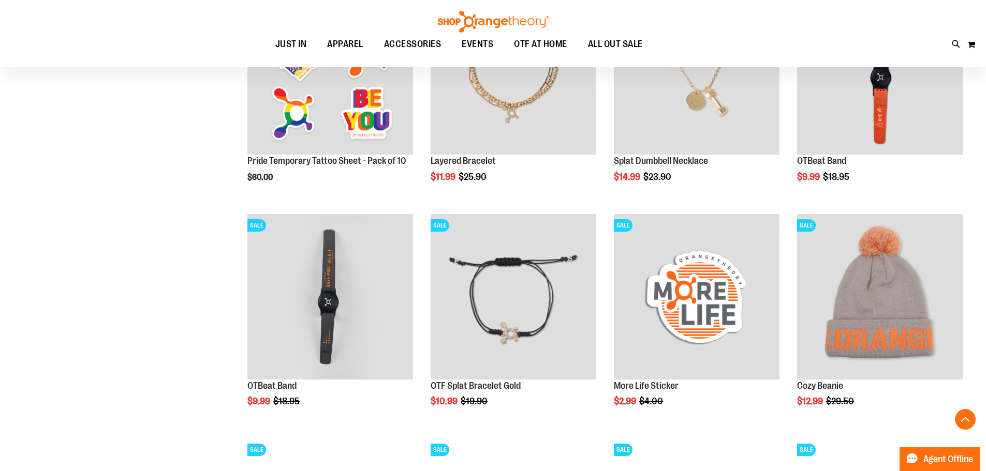 The height and width of the screenshot is (471, 986). I want to click on img: Product image for More Life Sticker, so click(696, 297).